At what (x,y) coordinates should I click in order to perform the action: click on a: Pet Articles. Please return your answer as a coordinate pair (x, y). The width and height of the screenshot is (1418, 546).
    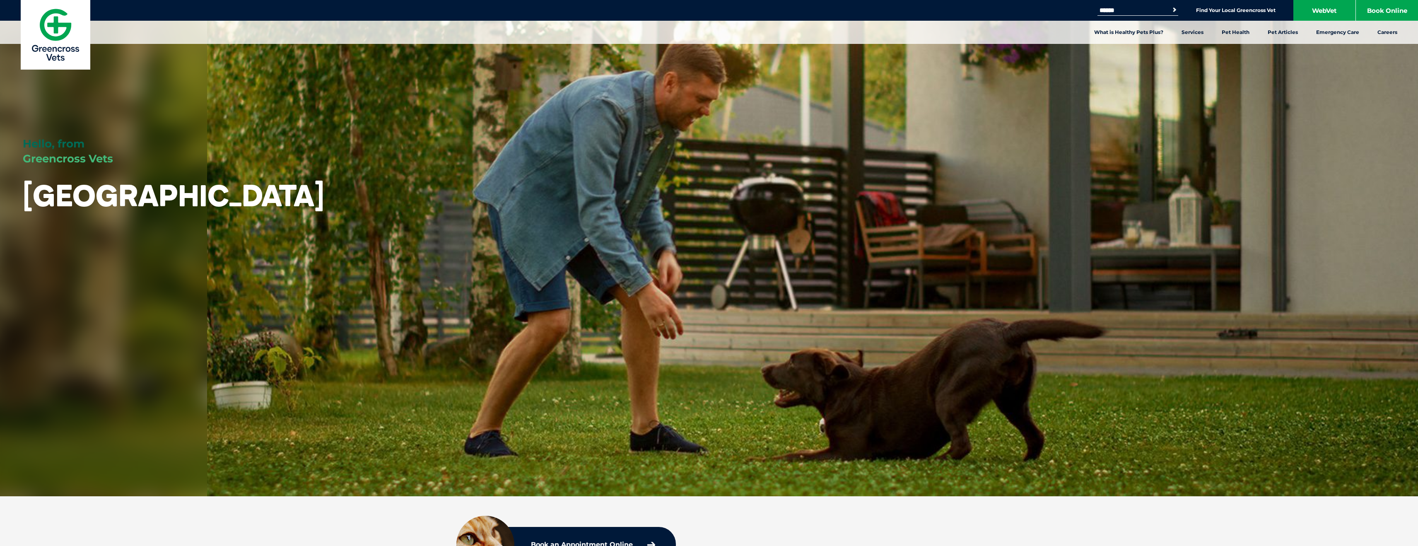
    Looking at the image, I should click on (1282, 32).